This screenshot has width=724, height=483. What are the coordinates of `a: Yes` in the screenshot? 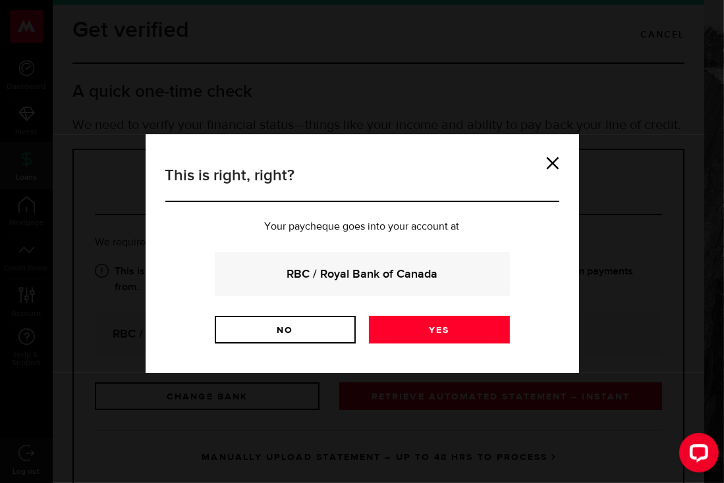 It's located at (439, 330).